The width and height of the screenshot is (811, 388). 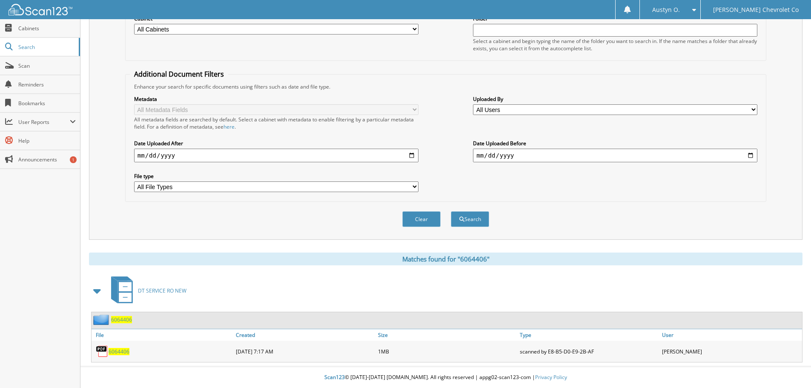 What do you see at coordinates (305, 335) in the screenshot?
I see `a: Created` at bounding box center [305, 335].